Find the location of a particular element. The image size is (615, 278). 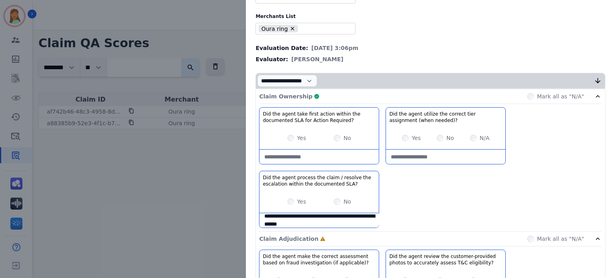

h3: Did the agent take first action within the documented SLA for Action Required? is located at coordinates (319, 117).